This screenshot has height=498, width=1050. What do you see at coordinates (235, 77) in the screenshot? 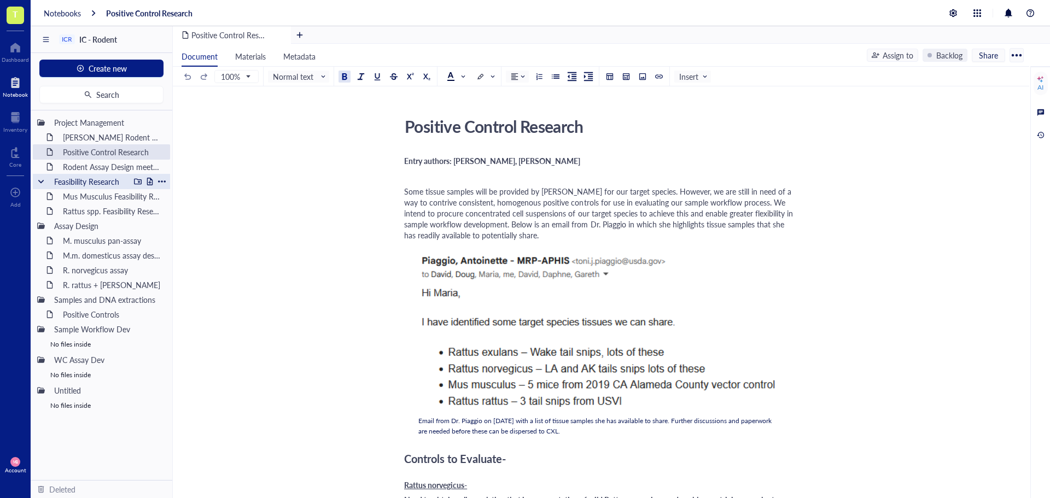
I see `span: 100%` at bounding box center [235, 77].